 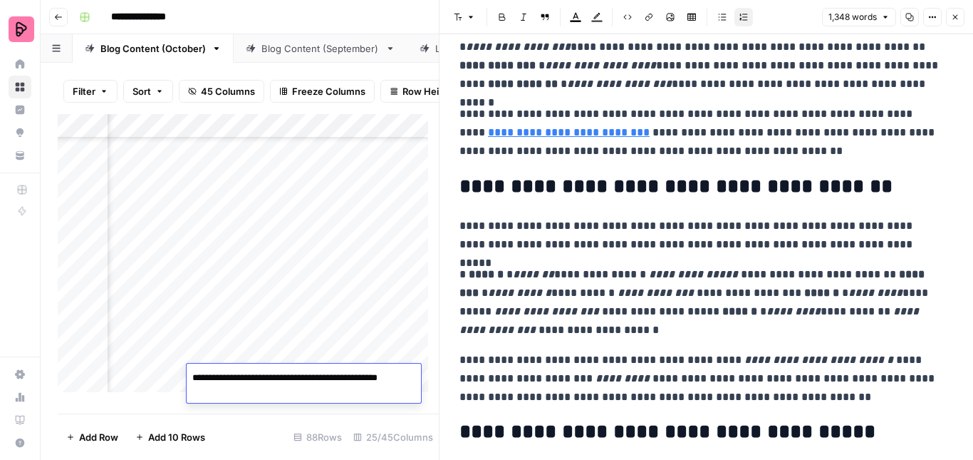 What do you see at coordinates (428, 91) in the screenshot?
I see `span: Row Height` at bounding box center [428, 91].